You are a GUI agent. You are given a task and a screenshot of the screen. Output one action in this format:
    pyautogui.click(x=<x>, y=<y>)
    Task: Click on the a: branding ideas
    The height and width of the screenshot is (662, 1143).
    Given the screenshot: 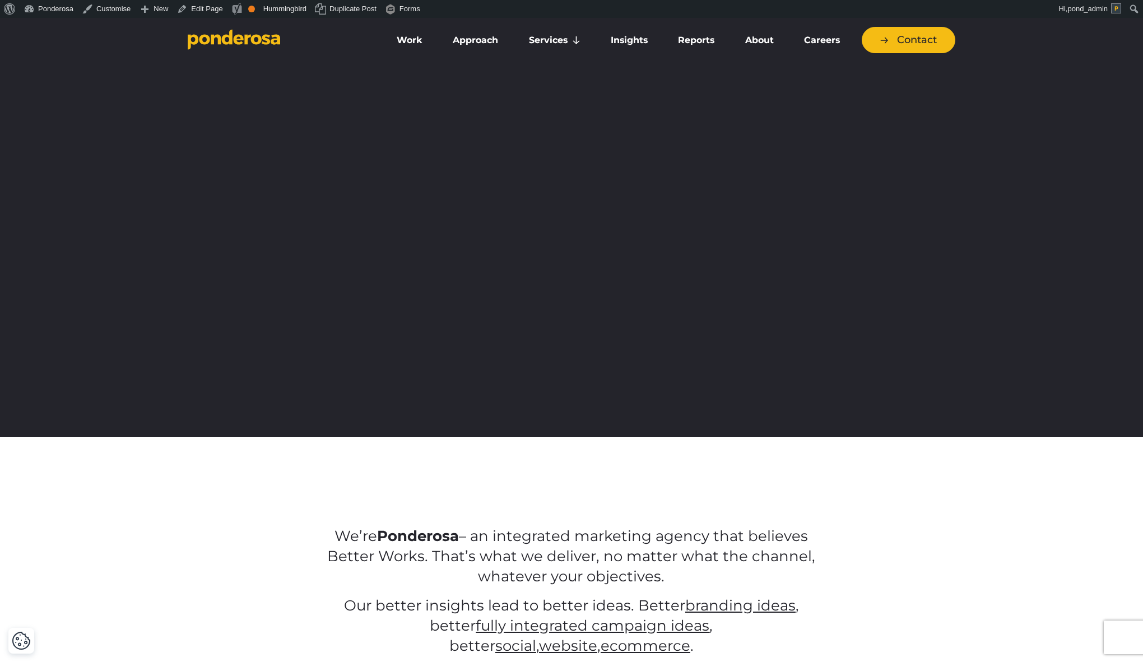 What is the action you would take?
    pyautogui.click(x=740, y=605)
    